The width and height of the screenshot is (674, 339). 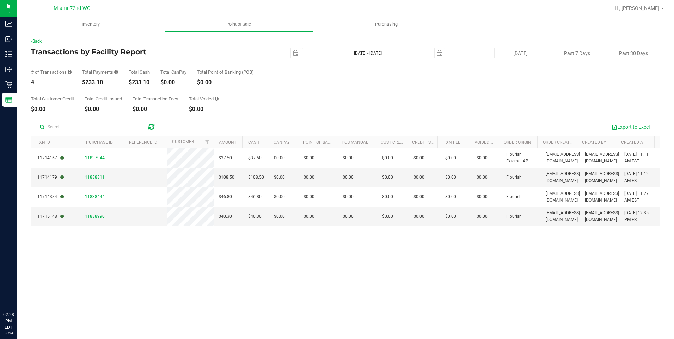 I want to click on span: $40.30, so click(x=225, y=217).